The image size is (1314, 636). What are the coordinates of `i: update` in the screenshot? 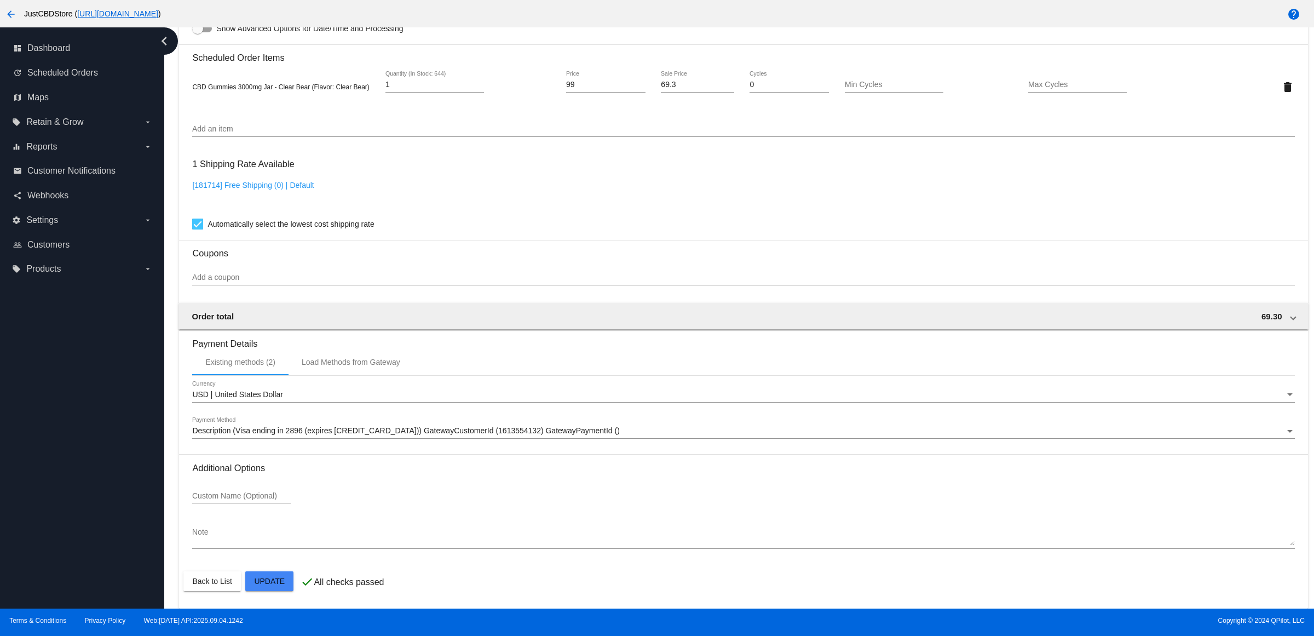 It's located at (18, 73).